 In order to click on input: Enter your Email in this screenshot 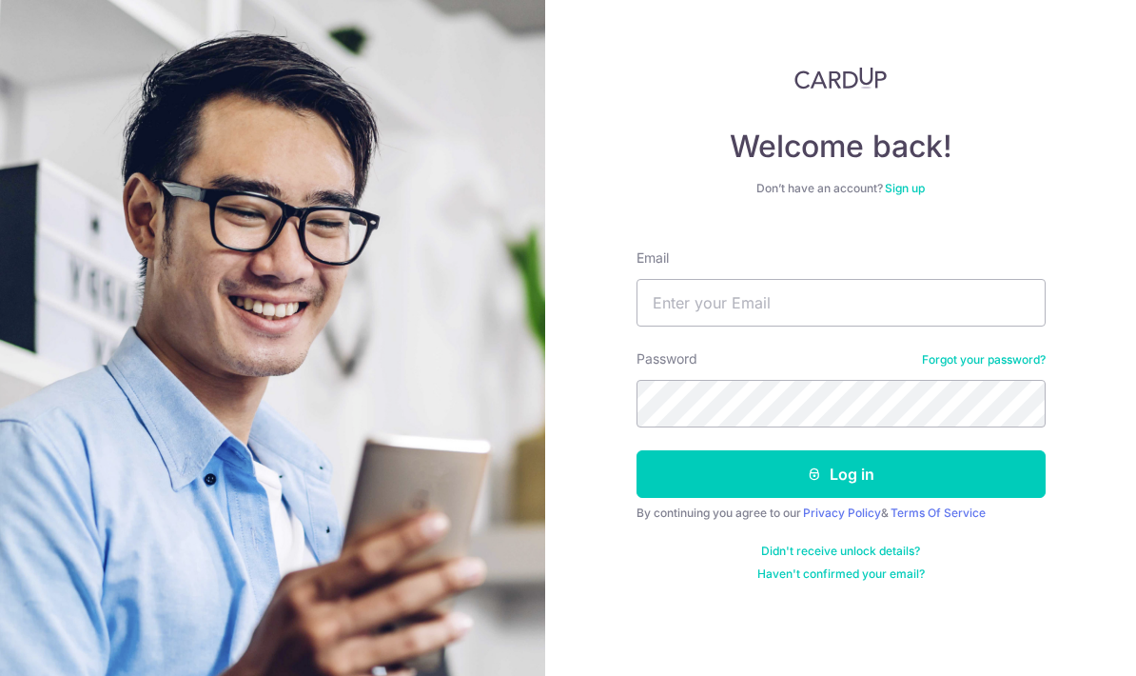, I will do `click(841, 303)`.